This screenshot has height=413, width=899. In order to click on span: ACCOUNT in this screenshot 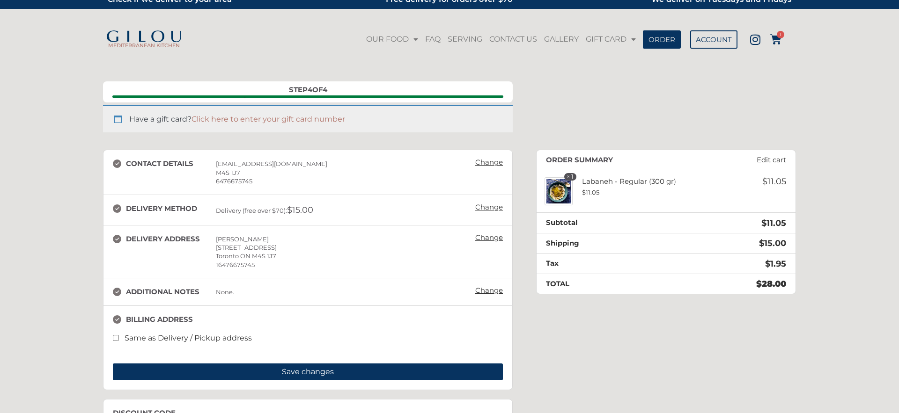, I will do `click(714, 39)`.